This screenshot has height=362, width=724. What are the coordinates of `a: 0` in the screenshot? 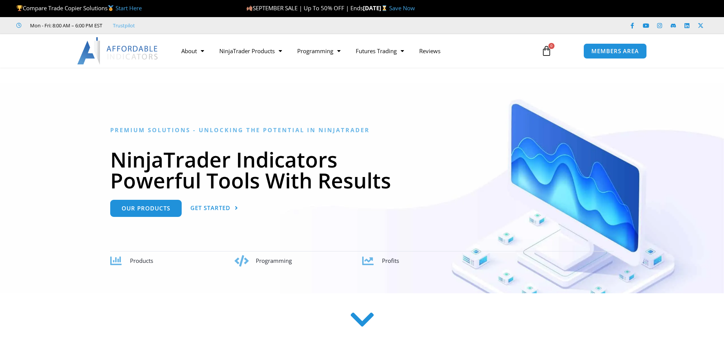 It's located at (547, 51).